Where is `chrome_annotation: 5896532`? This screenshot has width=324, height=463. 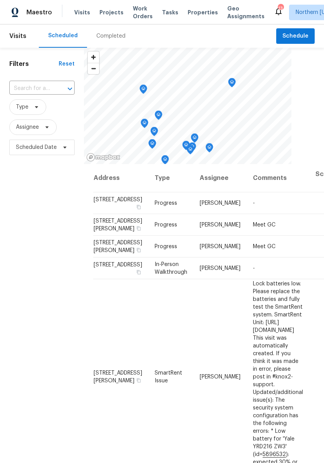 chrome_annotation: 5896532 is located at coordinates (274, 454).